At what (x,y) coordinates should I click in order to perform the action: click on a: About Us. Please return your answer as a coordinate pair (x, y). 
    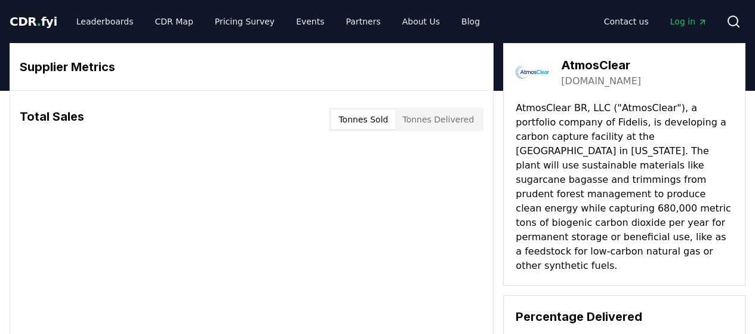
    Looking at the image, I should click on (421, 21).